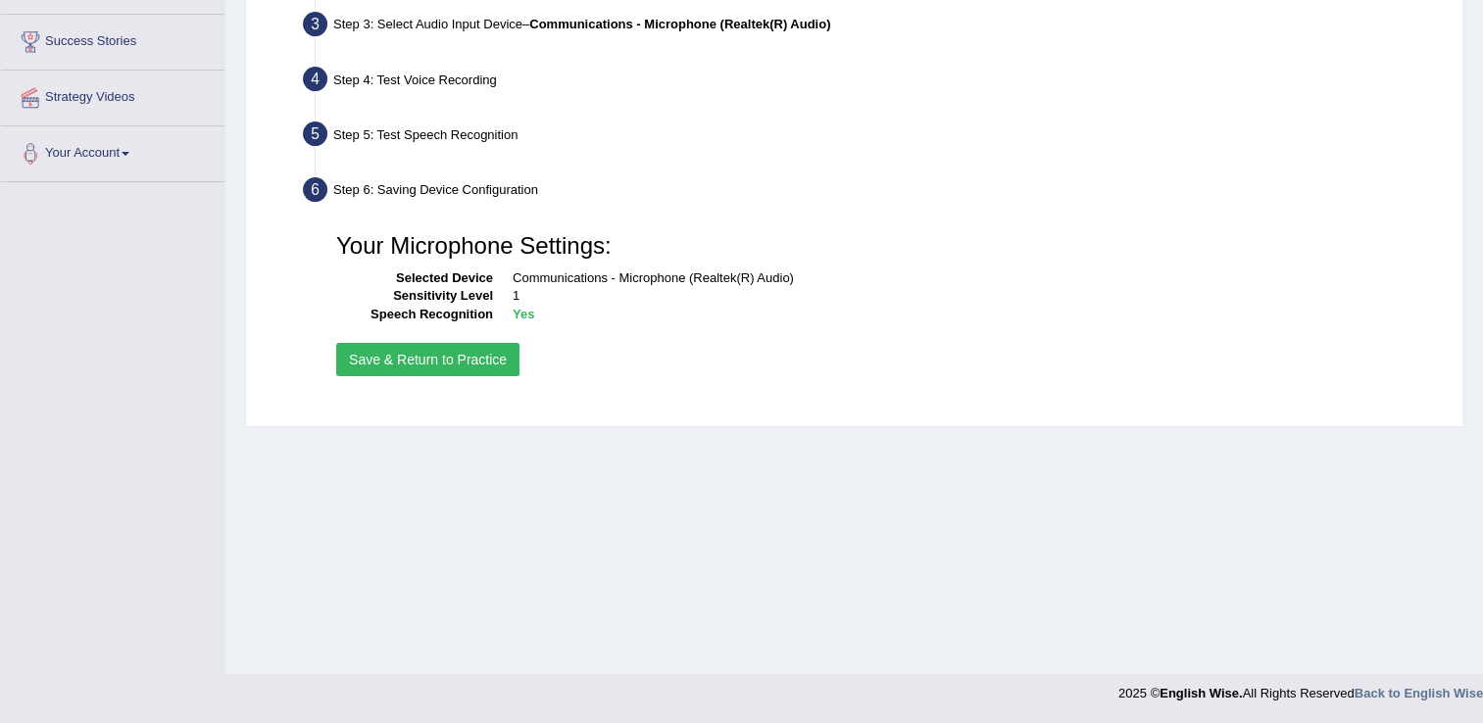 The height and width of the screenshot is (723, 1483). What do you see at coordinates (113, 95) in the screenshot?
I see `a: Strategy Videos` at bounding box center [113, 95].